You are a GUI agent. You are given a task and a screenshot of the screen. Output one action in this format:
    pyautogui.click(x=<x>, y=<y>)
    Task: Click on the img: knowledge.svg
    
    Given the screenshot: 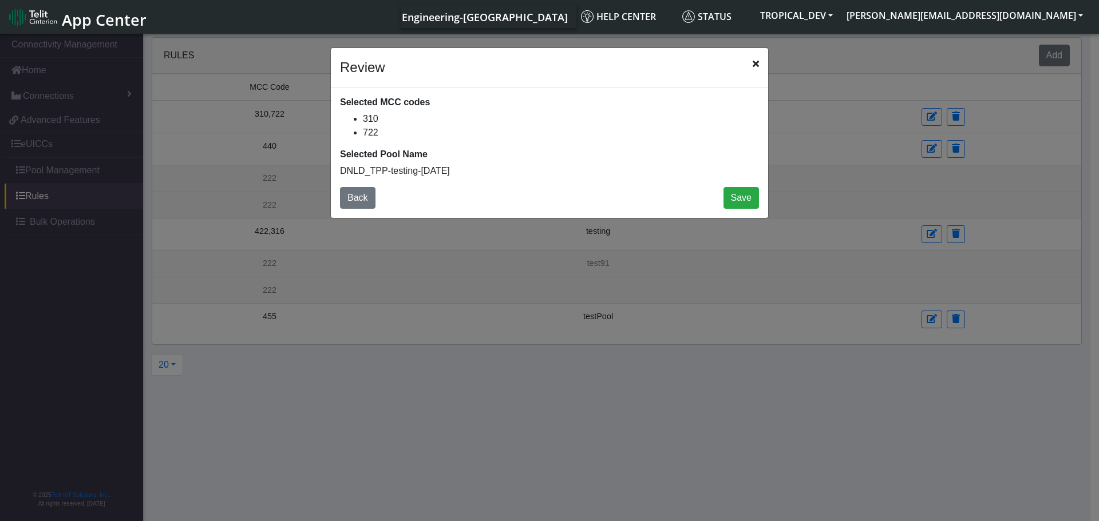 What is the action you would take?
    pyautogui.click(x=587, y=17)
    